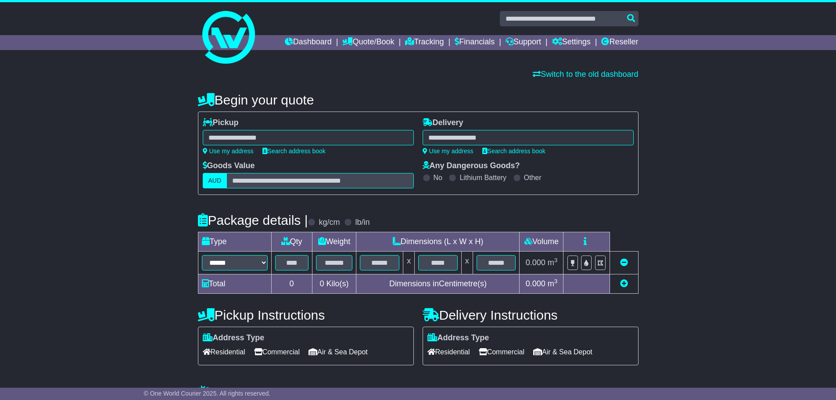 The image size is (836, 400). What do you see at coordinates (438, 177) in the screenshot?
I see `label: No` at bounding box center [438, 177].